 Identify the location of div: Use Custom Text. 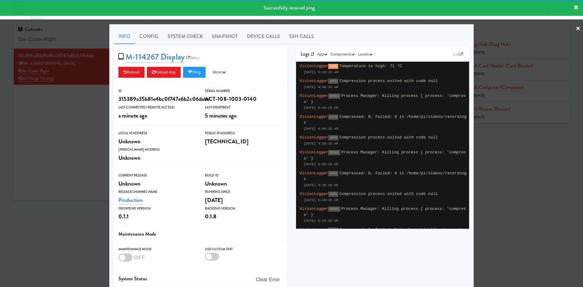
(244, 249).